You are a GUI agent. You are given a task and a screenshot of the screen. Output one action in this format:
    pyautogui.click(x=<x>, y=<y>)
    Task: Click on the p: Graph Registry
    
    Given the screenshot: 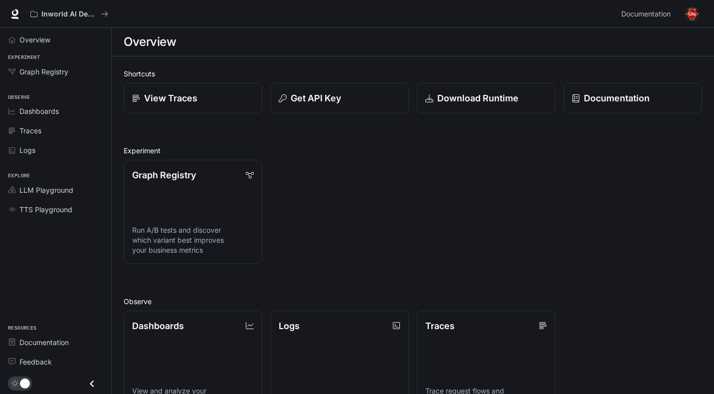 What is the action you would take?
    pyautogui.click(x=164, y=175)
    